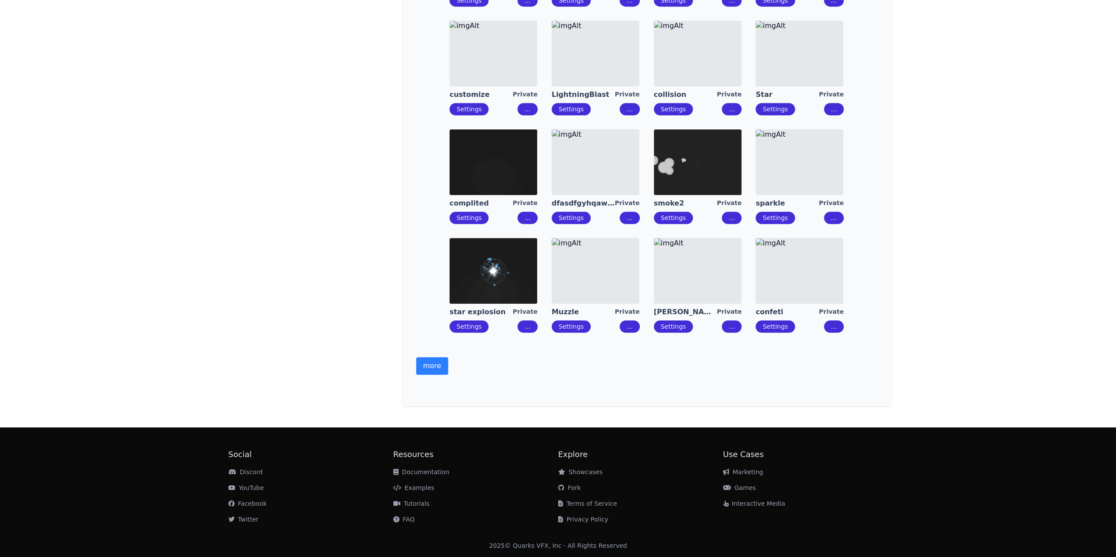 The height and width of the screenshot is (557, 1116). Describe the element at coordinates (481, 203) in the screenshot. I see `a: complited` at that location.